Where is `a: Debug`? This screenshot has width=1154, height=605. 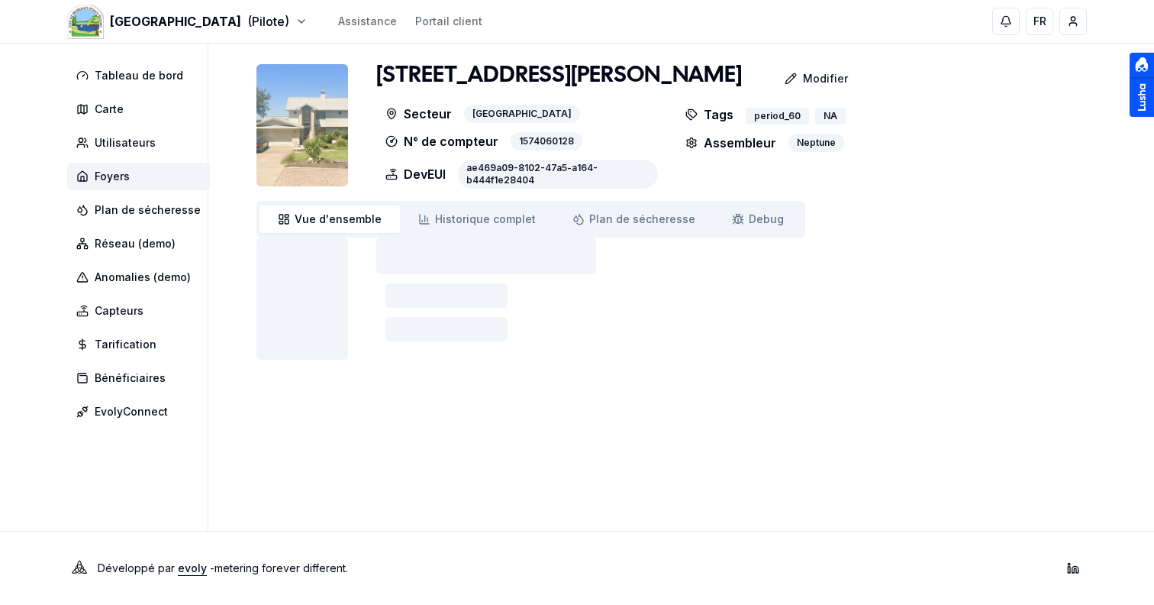 a: Debug is located at coordinates (758, 219).